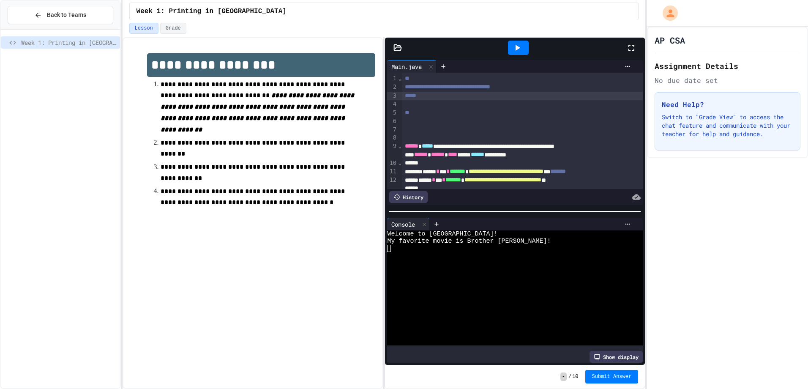 This screenshot has height=389, width=808. What do you see at coordinates (727, 126) in the screenshot?
I see `p: Switch to "Grade View" to access the chat feature and communicate with your teacher for help and ...` at bounding box center [727, 126].